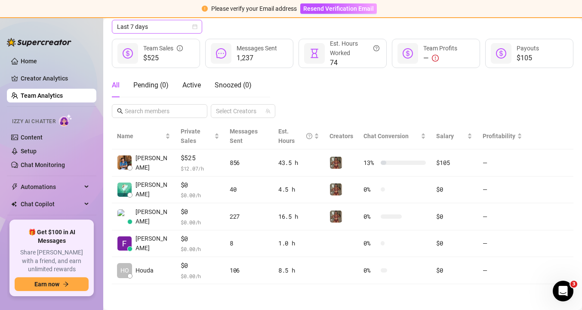  I want to click on span: Houda, so click(145, 270).